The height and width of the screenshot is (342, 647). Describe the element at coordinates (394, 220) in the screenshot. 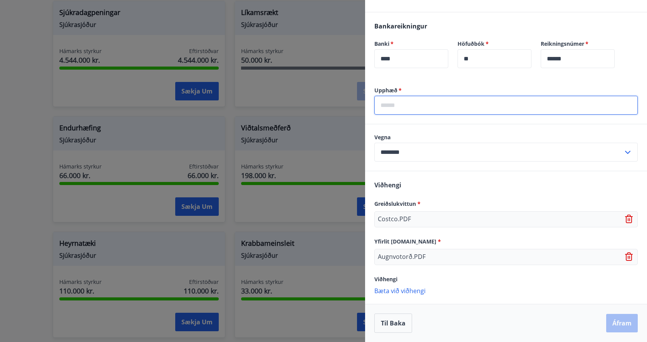

I see `p: Costco.PDF` at that location.